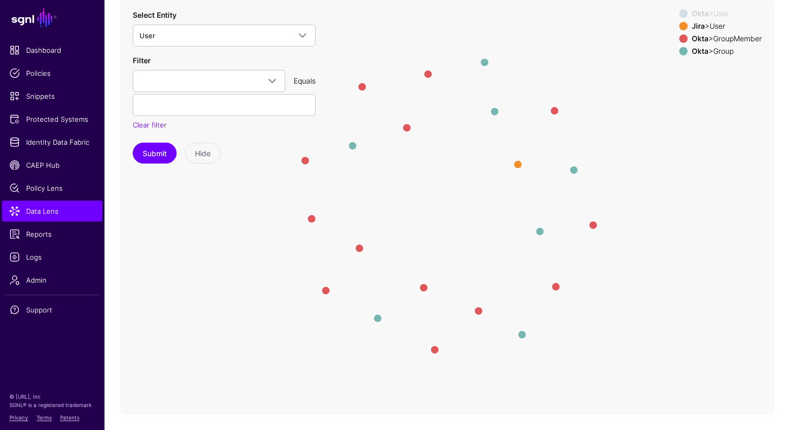 The image size is (790, 430). Describe the element at coordinates (44, 417) in the screenshot. I see `a: Terms` at that location.